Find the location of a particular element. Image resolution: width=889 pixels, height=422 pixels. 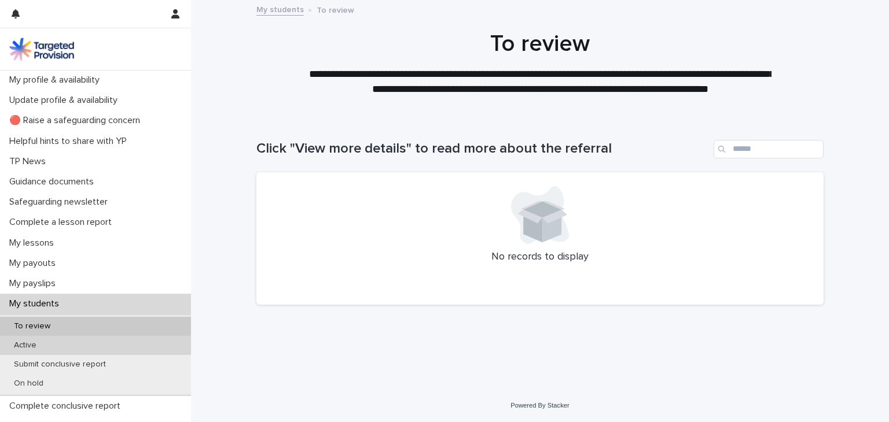

p: No records to display is located at coordinates (540, 257).